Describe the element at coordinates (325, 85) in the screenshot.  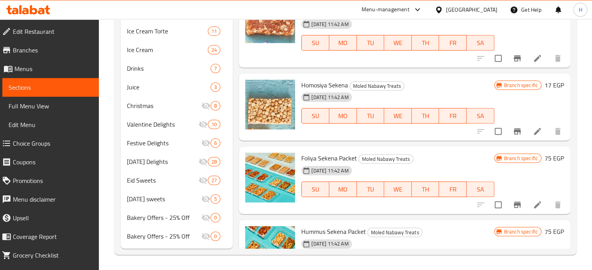
I see `span: Homosiya Sekena` at that location.